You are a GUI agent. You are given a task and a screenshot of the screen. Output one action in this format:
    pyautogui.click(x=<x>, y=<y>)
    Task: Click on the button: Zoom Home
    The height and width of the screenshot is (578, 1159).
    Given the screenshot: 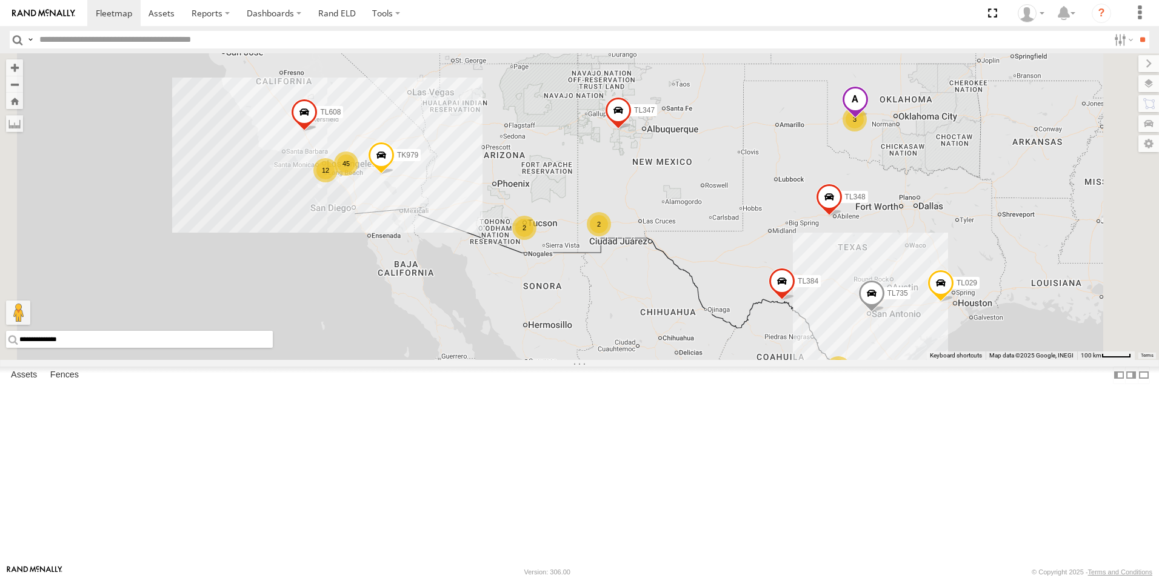 What is the action you would take?
    pyautogui.click(x=15, y=101)
    